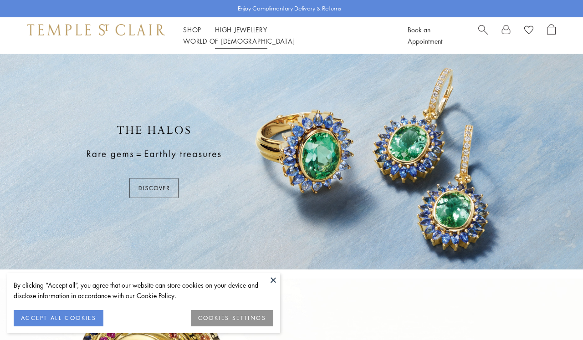 The width and height of the screenshot is (583, 340). What do you see at coordinates (289, 9) in the screenshot?
I see `p: Enjoy Complimentary Delivery & Returns` at bounding box center [289, 9].